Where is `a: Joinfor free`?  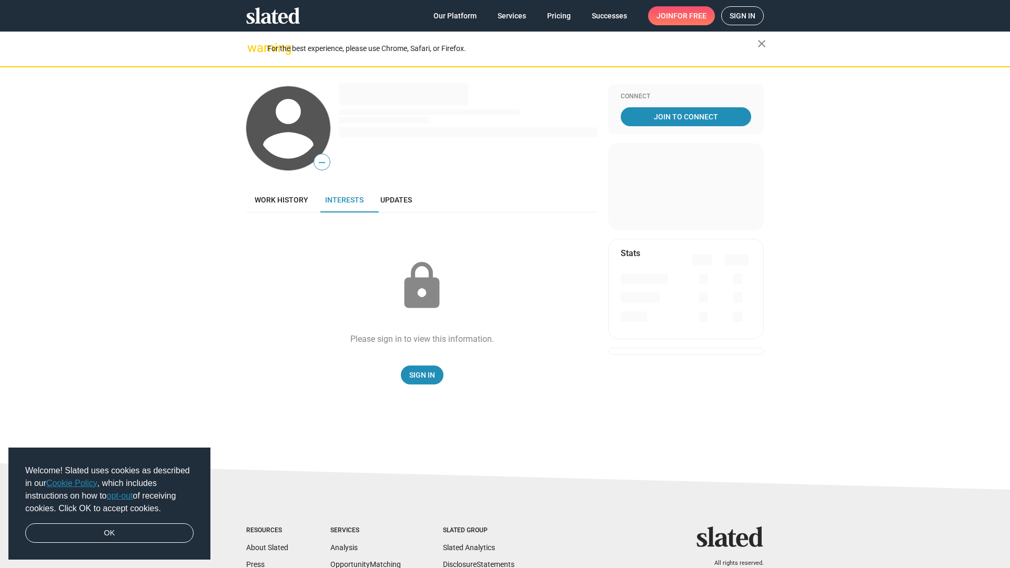
a: Joinfor free is located at coordinates (681, 16).